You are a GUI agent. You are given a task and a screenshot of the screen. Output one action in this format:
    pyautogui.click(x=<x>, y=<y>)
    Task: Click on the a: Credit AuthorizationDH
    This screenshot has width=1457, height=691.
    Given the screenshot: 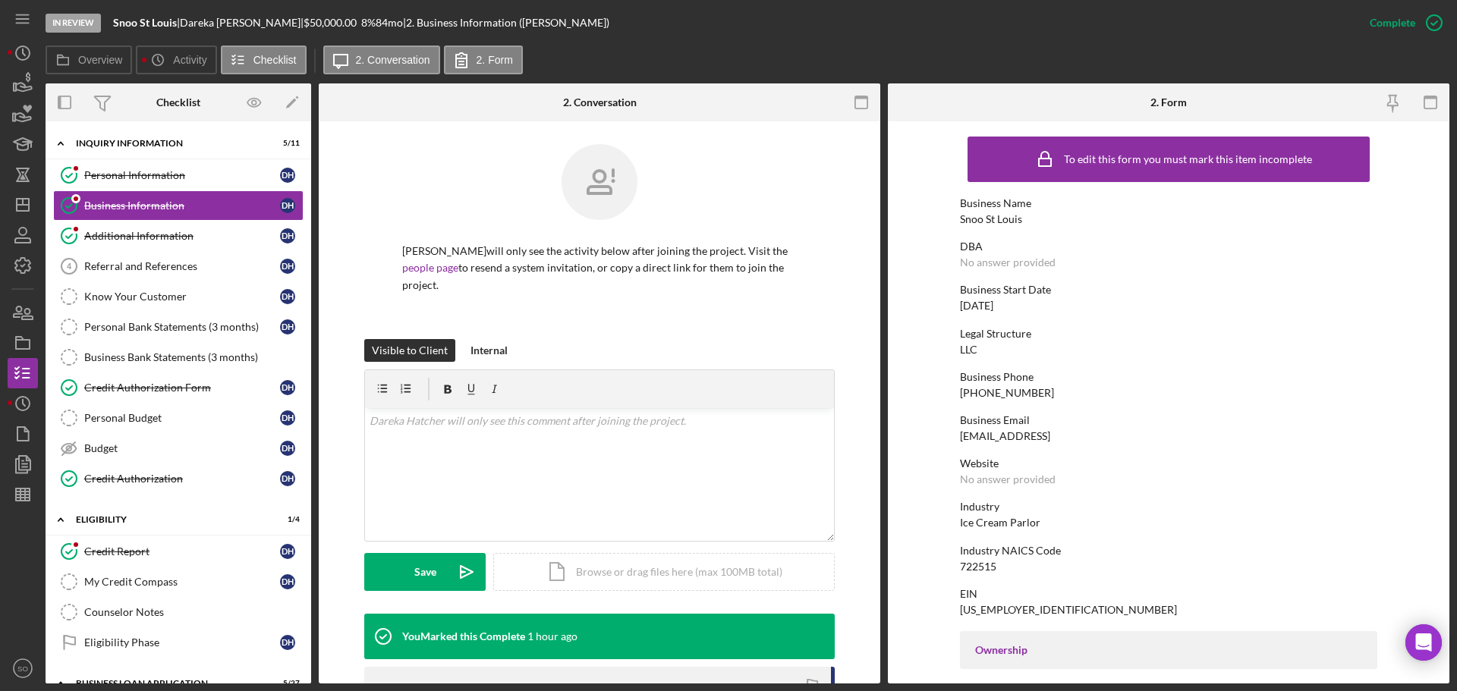 What is the action you would take?
    pyautogui.click(x=178, y=479)
    